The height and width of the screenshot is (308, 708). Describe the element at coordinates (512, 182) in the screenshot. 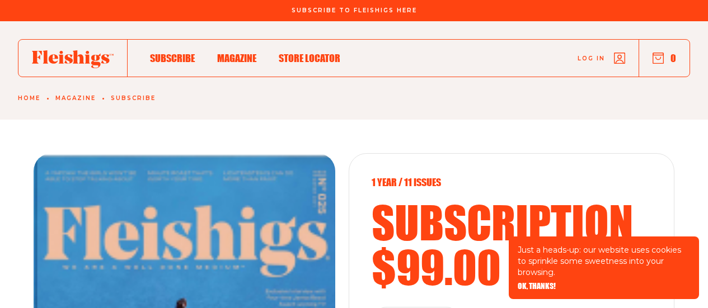

I see `p: 1 year / 11 Issues` at that location.